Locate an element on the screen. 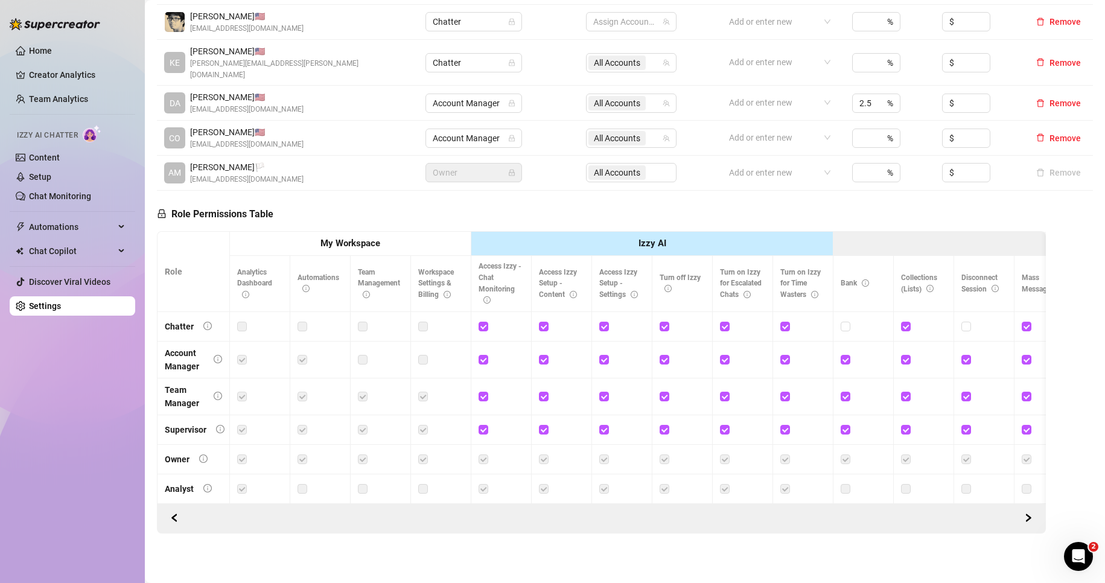 The image size is (1105, 583). span: Turn off Izzy is located at coordinates (680, 283).